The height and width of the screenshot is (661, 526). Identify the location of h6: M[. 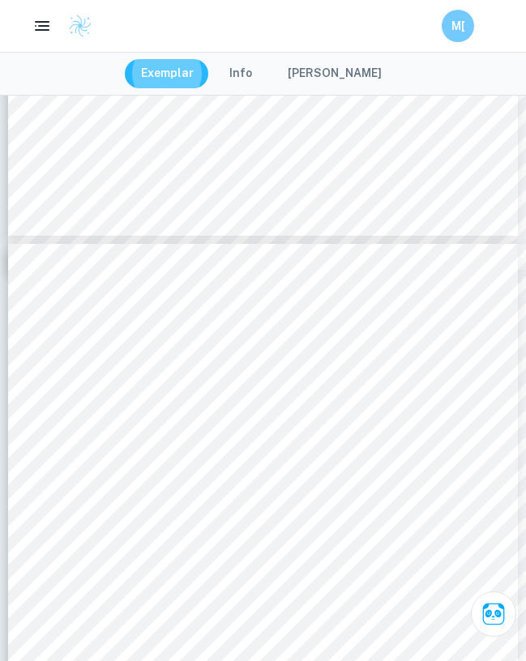
(458, 26).